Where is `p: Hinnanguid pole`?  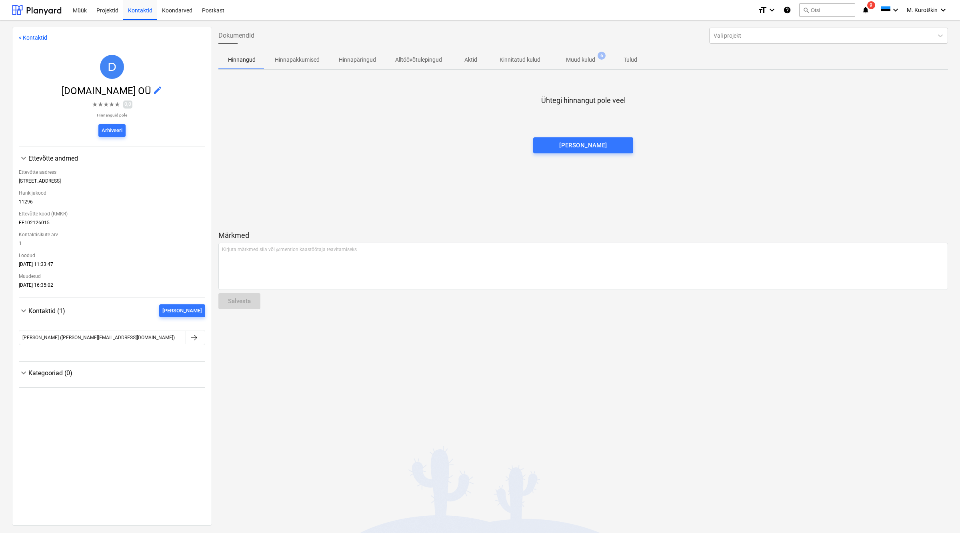
p: Hinnanguid pole is located at coordinates (112, 115).